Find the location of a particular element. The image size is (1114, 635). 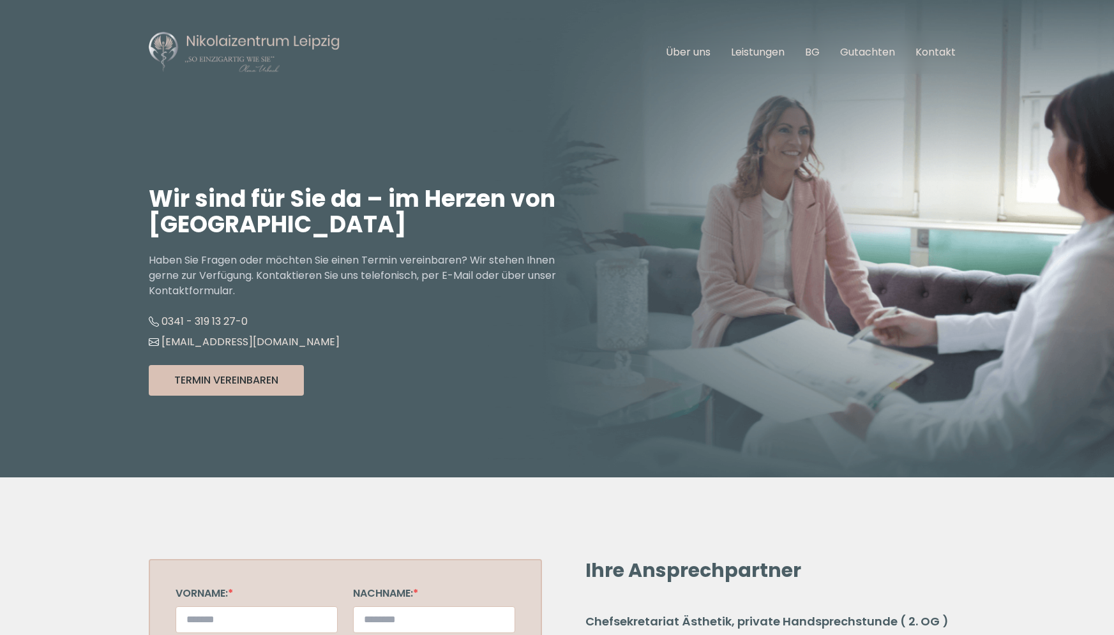

a: Gutachten is located at coordinates (867, 52).